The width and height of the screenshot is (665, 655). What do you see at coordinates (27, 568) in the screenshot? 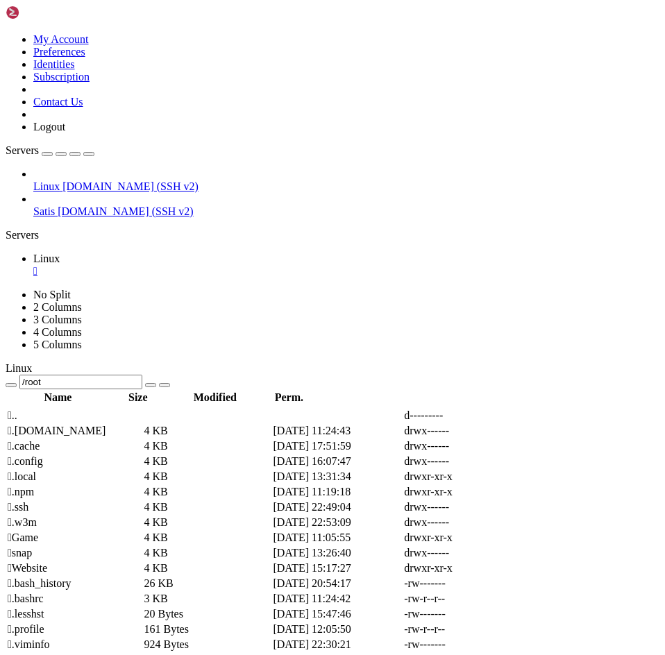
I see `span: Website` at bounding box center [27, 568].